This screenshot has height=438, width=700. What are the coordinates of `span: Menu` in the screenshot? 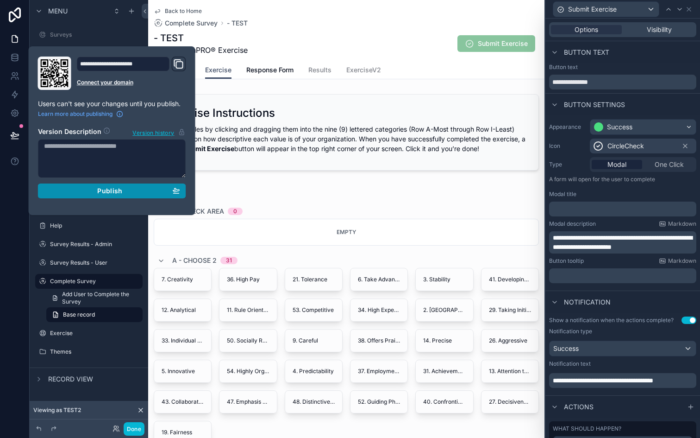 It's located at (58, 11).